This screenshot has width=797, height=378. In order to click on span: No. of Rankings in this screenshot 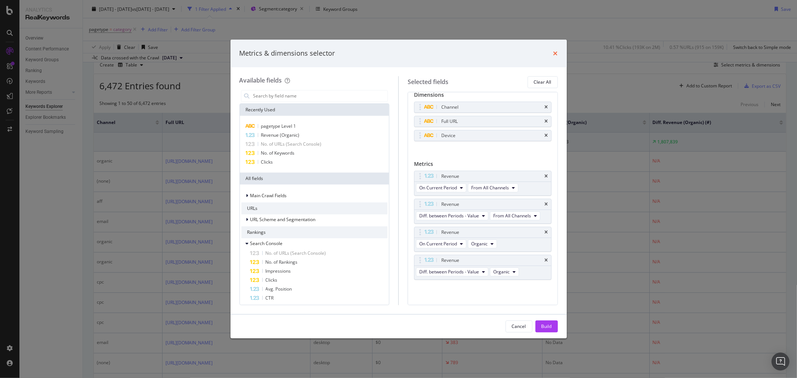, I will do `click(282, 262)`.